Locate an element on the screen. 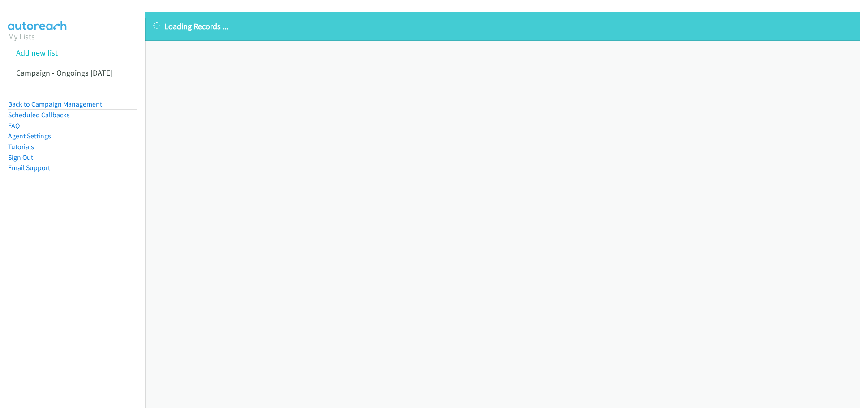 This screenshot has width=860, height=408. a: Sign Out is located at coordinates (21, 157).